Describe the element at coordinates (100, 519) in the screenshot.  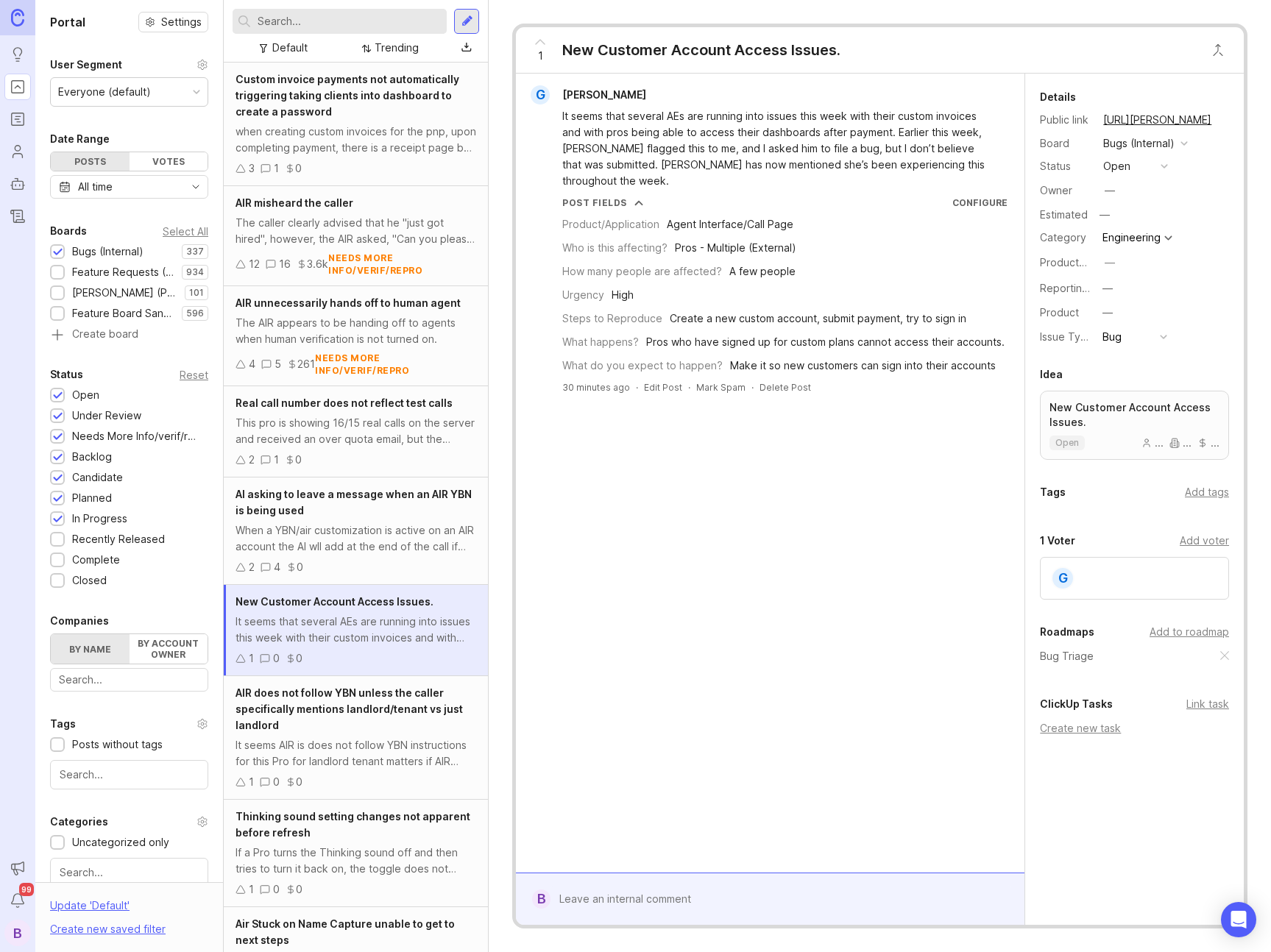
I see `div: In Progress` at that location.